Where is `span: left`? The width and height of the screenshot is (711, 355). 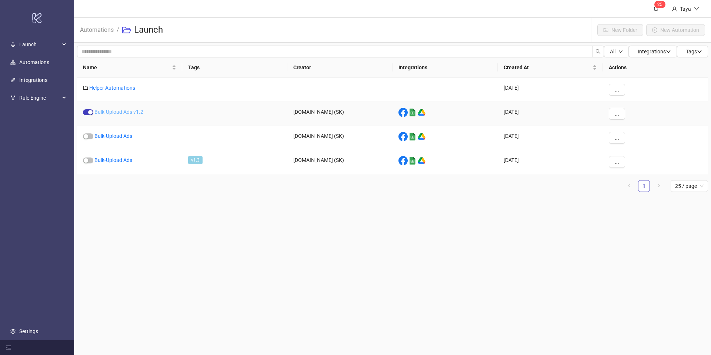
span: left is located at coordinates (630, 186).